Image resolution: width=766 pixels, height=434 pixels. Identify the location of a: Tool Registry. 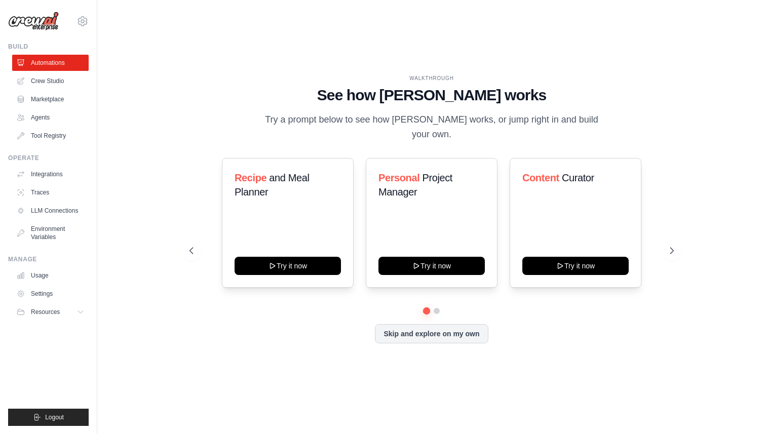
(50, 136).